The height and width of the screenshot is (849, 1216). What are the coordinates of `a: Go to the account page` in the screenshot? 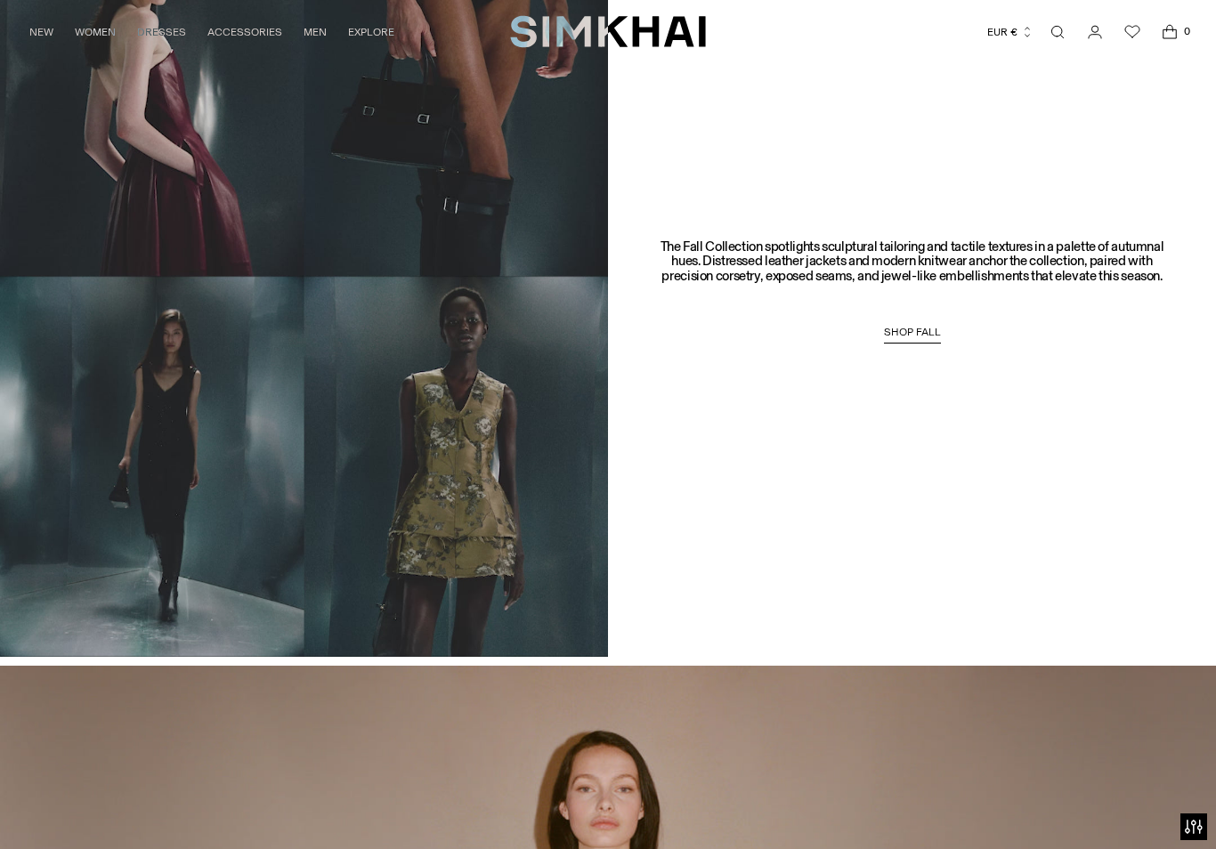 It's located at (1095, 32).